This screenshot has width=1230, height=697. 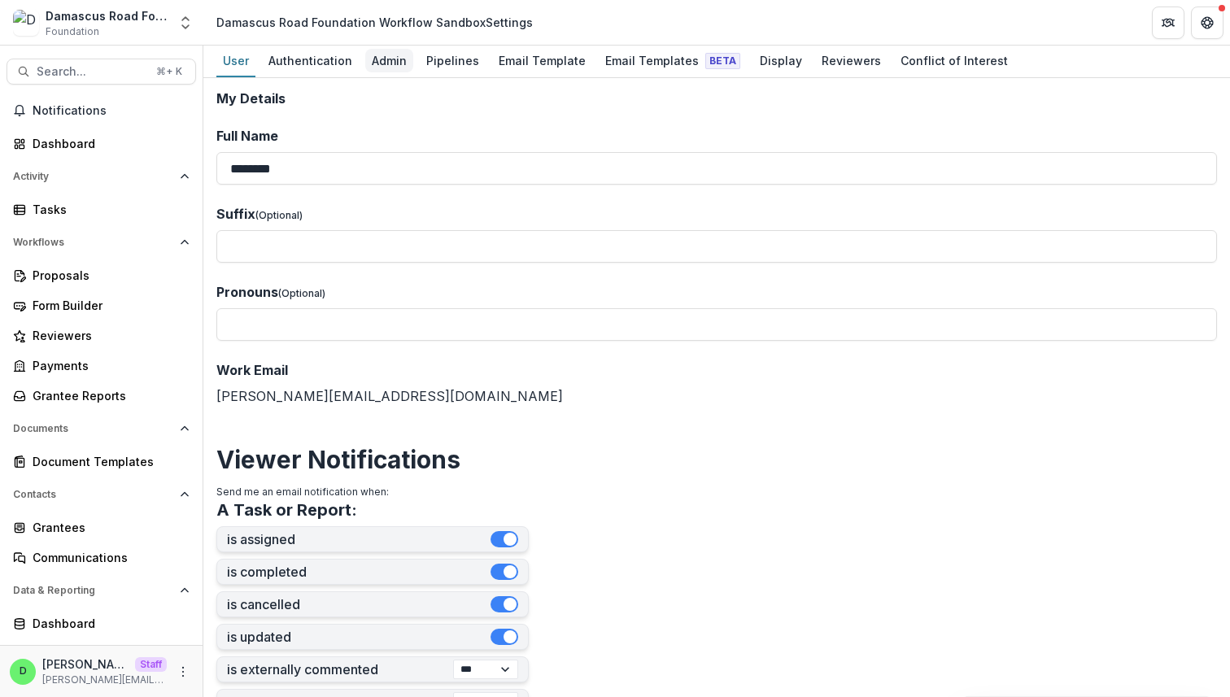 I want to click on a: User, so click(x=236, y=61).